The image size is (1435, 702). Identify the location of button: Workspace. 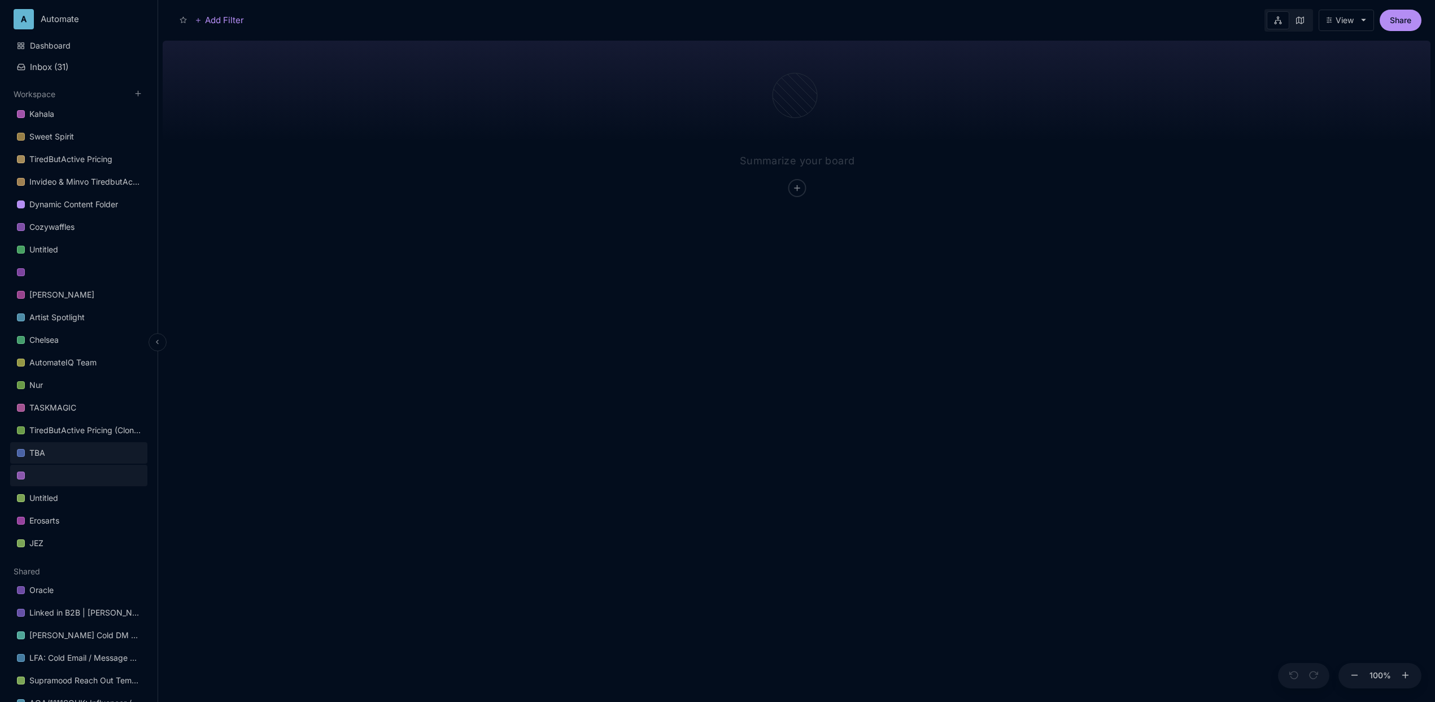
(34, 94).